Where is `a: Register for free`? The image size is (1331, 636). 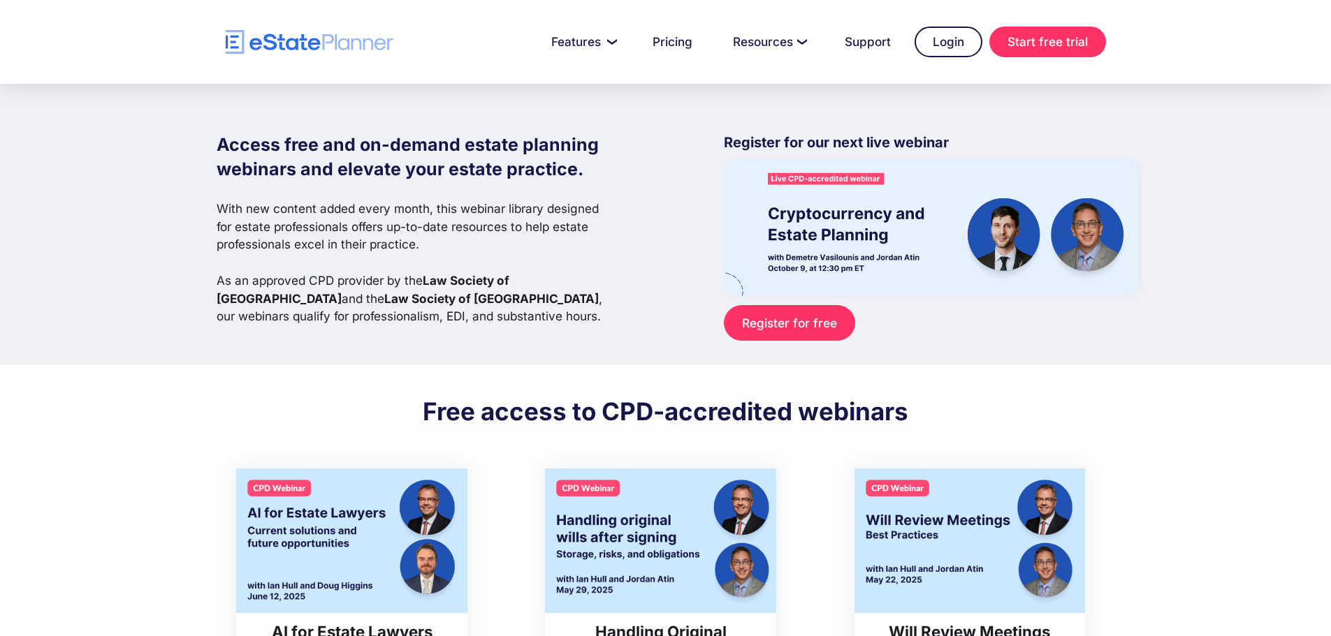 a: Register for free is located at coordinates (789, 323).